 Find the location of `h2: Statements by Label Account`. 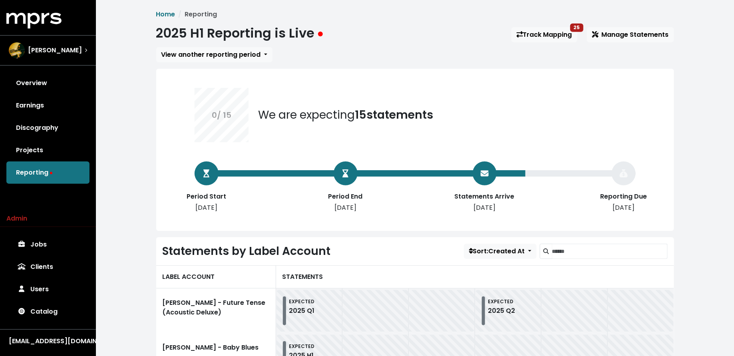

h2: Statements by Label Account is located at coordinates (247, 251).